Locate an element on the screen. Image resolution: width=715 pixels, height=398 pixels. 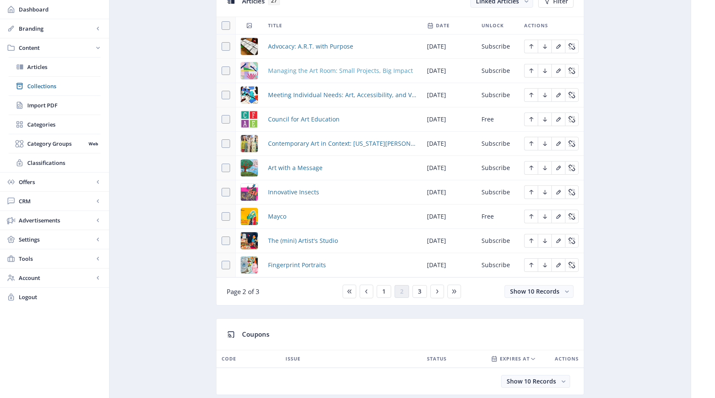
img: cbc5f19a-6ba7-4b5f-a4d3-e252397198f9.png is located at coordinates (249, 95).